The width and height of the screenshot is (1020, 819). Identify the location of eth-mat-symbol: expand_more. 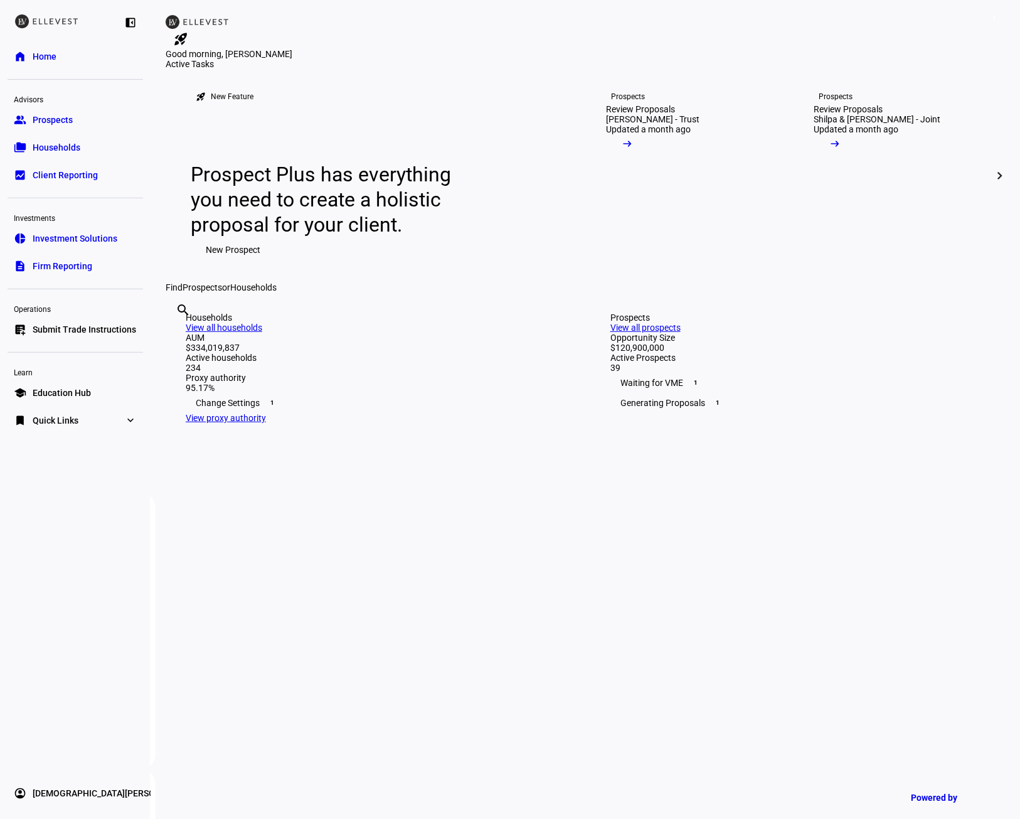
(131, 420).